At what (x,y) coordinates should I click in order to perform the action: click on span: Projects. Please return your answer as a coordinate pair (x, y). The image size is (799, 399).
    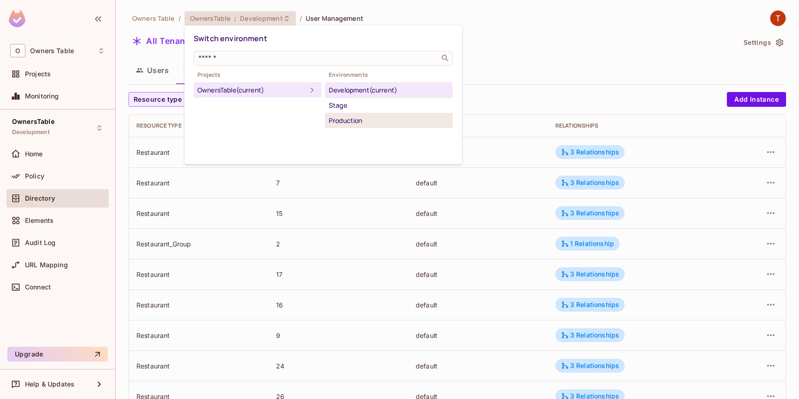
    Looking at the image, I should click on (258, 75).